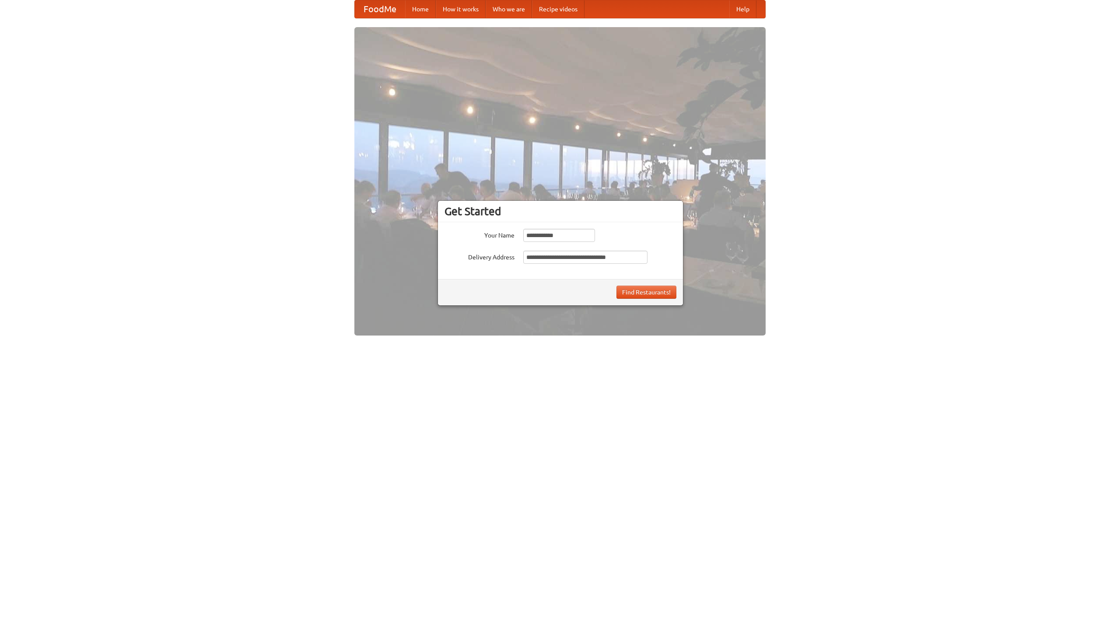  I want to click on label: Delivery Address, so click(479, 256).